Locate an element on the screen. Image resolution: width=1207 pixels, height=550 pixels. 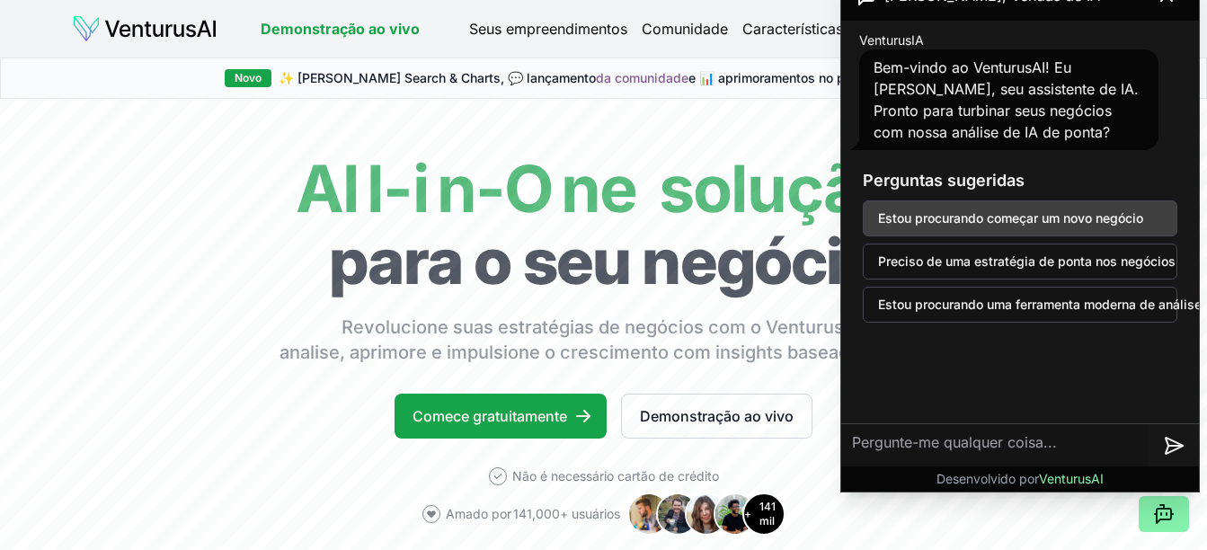
a: da comunidade is located at coordinates (642, 77).